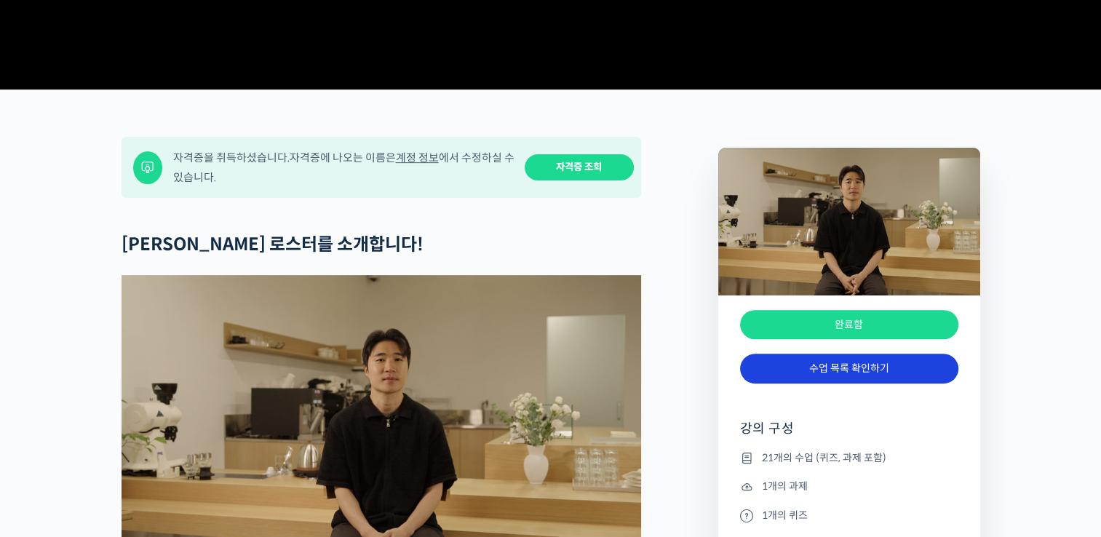 The height and width of the screenshot is (537, 1101). Describe the element at coordinates (849, 434) in the screenshot. I see `h4: 강의 구성` at that location.